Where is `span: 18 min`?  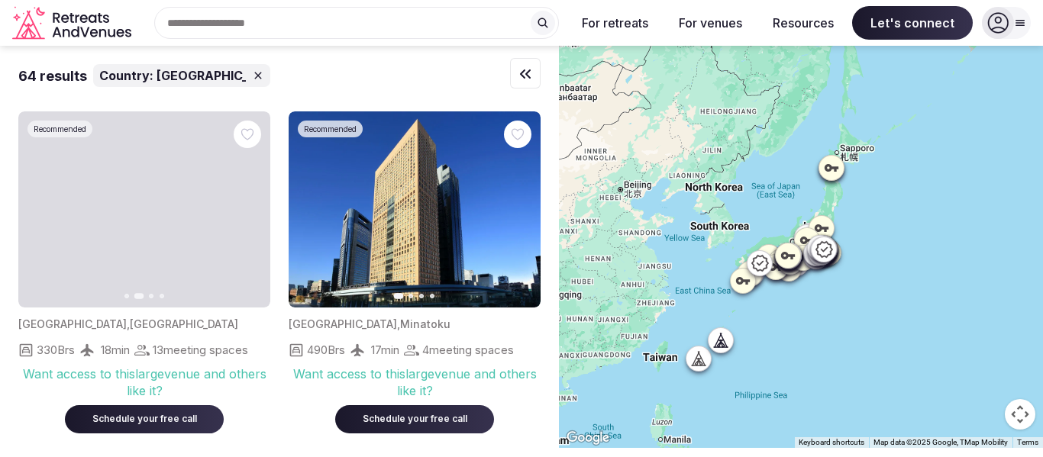 span: 18 min is located at coordinates (115, 350).